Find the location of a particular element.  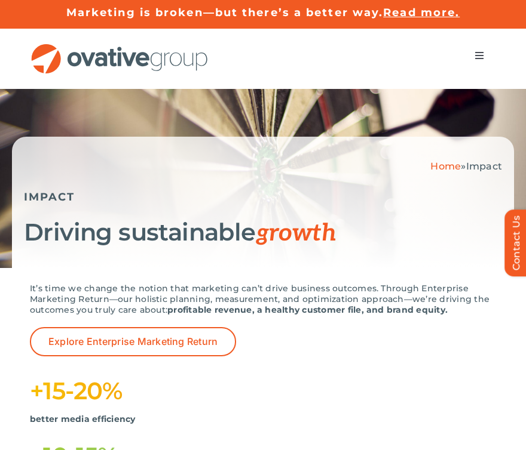

strong: profitable revenue, a healthy customer file, and brand equity. is located at coordinates (307, 310).